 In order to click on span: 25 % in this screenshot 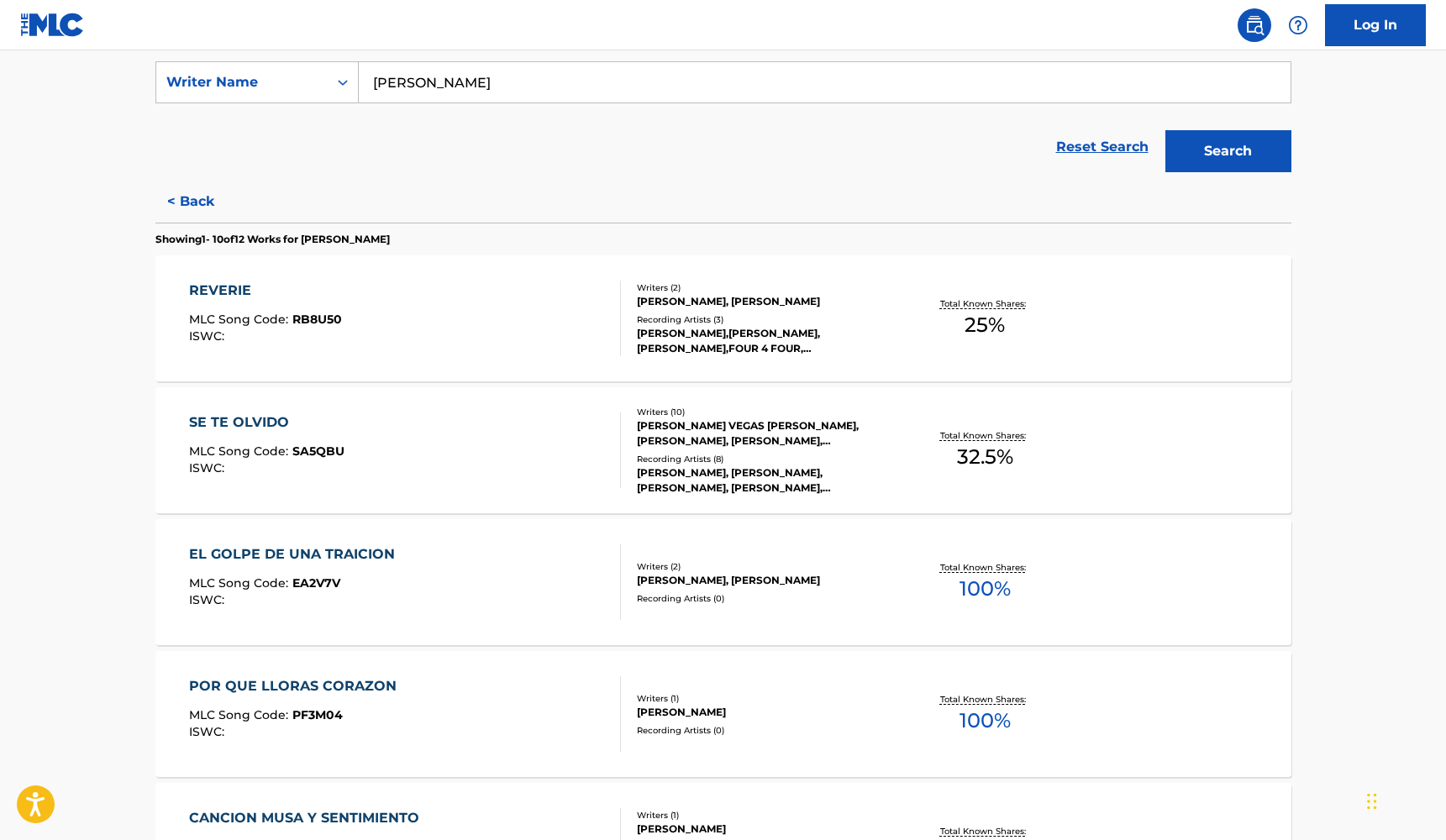, I will do `click(985, 325)`.